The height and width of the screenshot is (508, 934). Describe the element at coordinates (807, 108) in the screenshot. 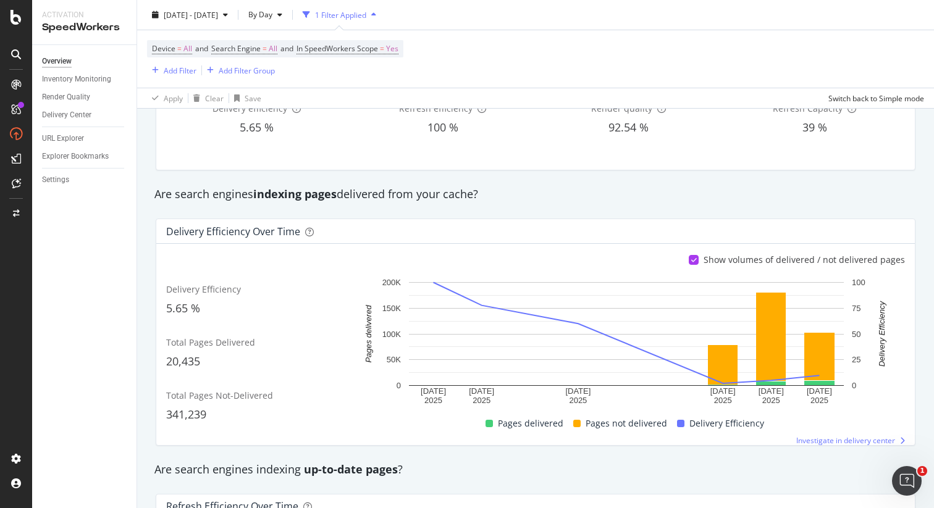

I see `span: Refresh Capacity` at that location.